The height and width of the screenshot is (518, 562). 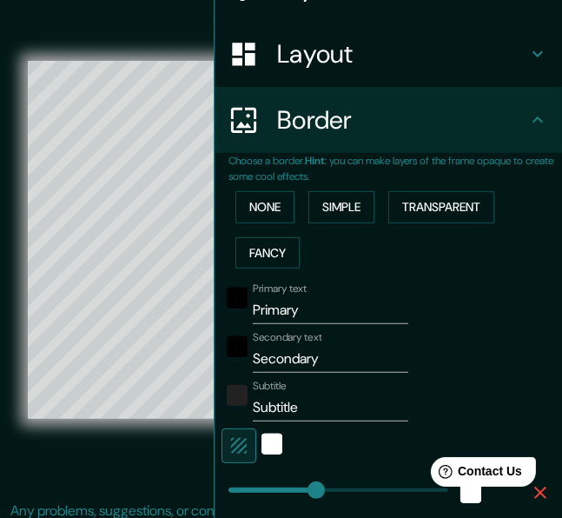 What do you see at coordinates (388, 54) in the screenshot?
I see `div: Layout` at bounding box center [388, 54].